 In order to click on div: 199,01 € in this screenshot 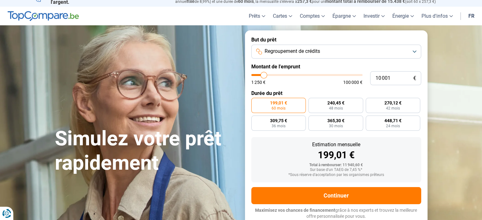, I will do `click(336, 155)`.